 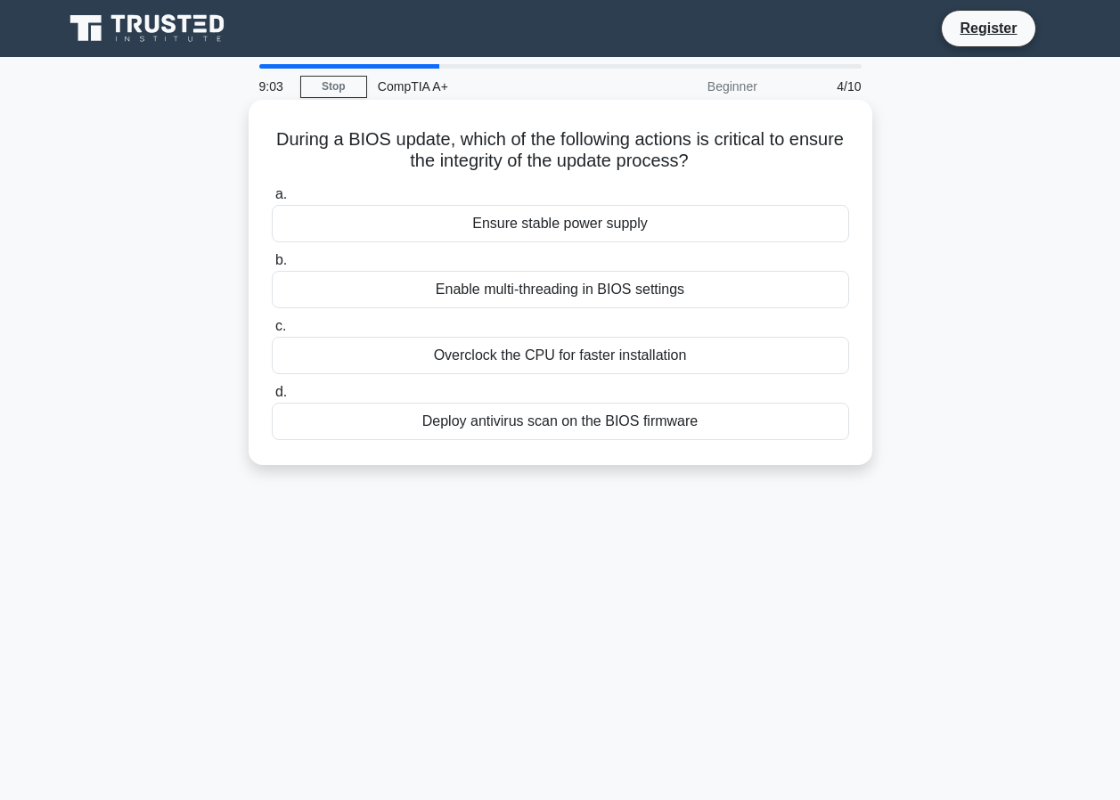 I want to click on a: Stop, so click(x=333, y=86).